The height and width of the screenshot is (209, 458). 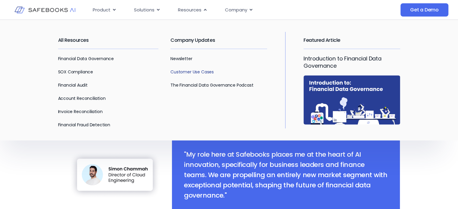 What do you see at coordinates (76, 72) in the screenshot?
I see `a: SOX Compliance` at bounding box center [76, 72].